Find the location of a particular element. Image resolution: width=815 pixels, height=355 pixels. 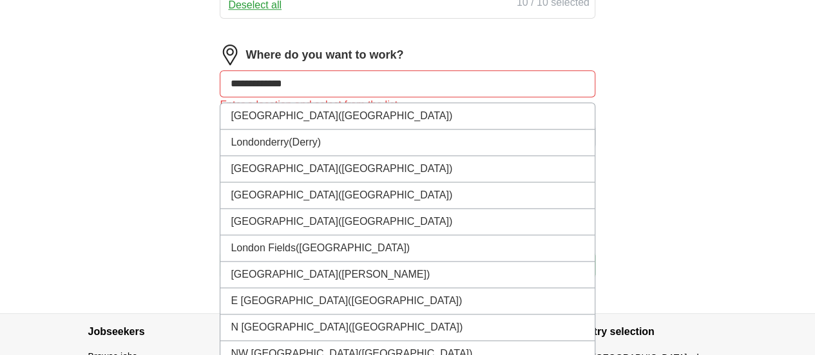

img: location.png is located at coordinates (230, 55).